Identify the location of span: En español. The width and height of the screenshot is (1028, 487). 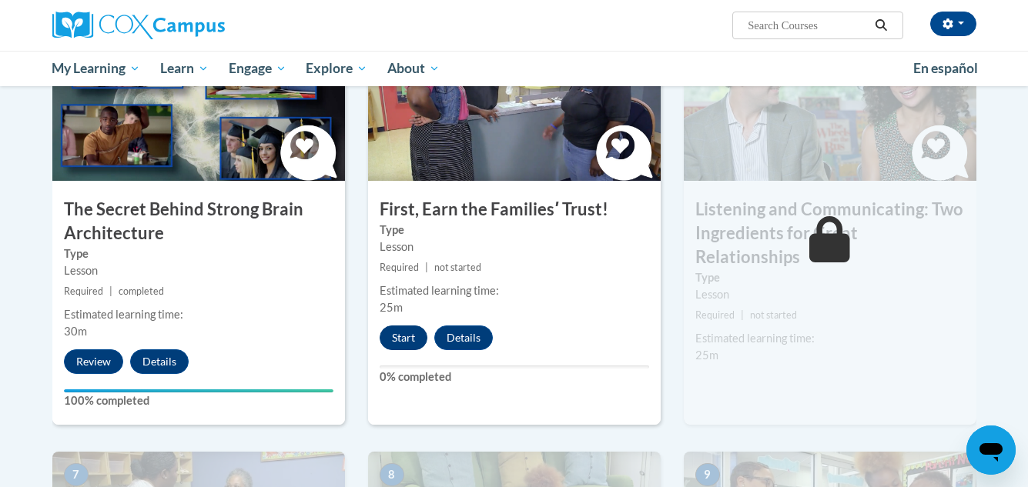
(945, 68).